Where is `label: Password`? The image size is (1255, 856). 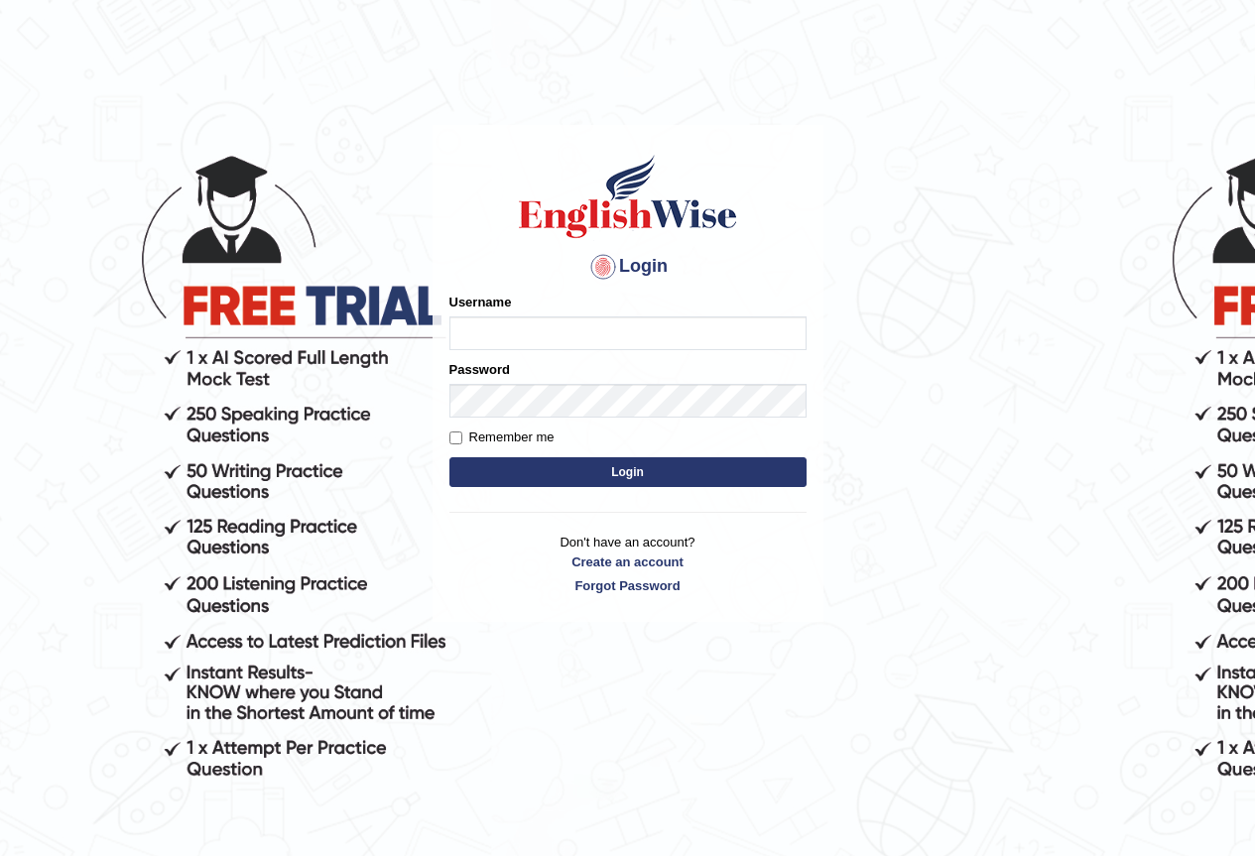
label: Password is located at coordinates (479, 369).